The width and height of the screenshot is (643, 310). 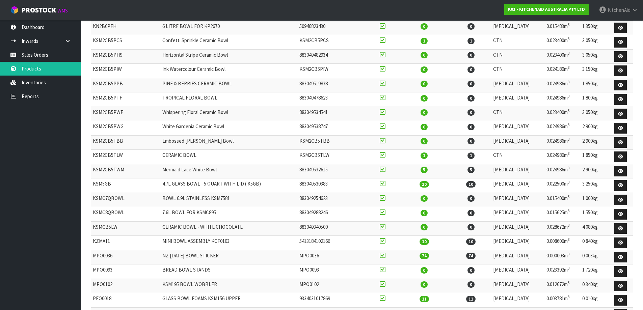 What do you see at coordinates (546, 9) in the screenshot?
I see `strong: K01 - KITCHENAID AUSTRALIA PTY LTD` at bounding box center [546, 9].